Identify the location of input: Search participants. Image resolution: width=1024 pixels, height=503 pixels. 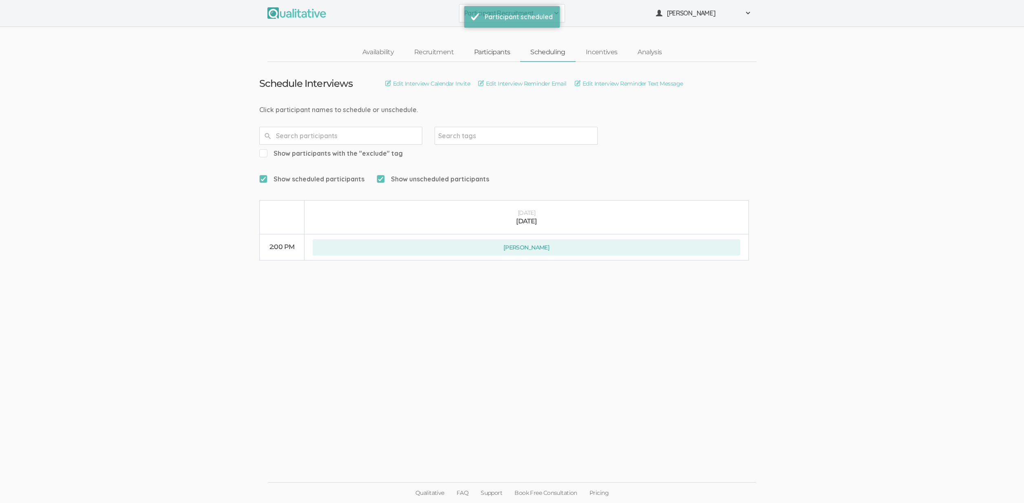
(341, 136).